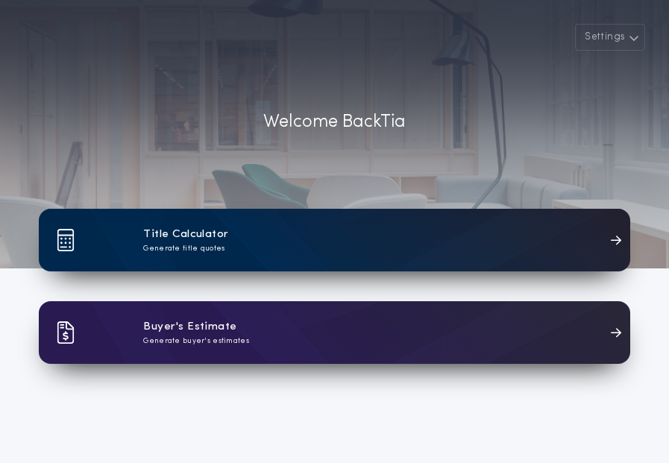 Image resolution: width=669 pixels, height=463 pixels. Describe the element at coordinates (334, 240) in the screenshot. I see `a: card iconTitle CalculatorGenerate title quotes` at that location.